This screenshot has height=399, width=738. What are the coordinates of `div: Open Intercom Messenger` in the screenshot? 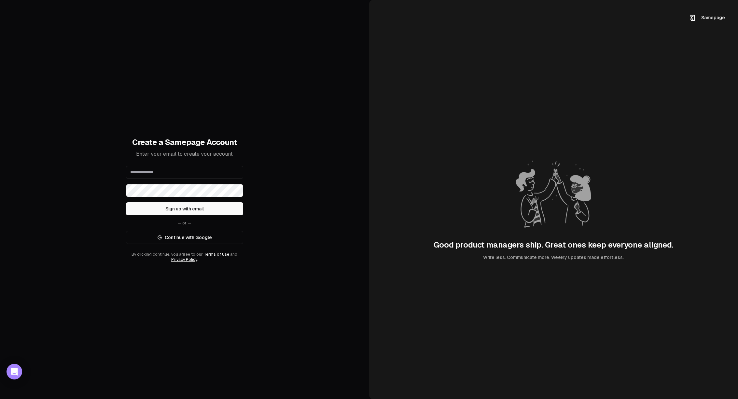 It's located at (14, 371).